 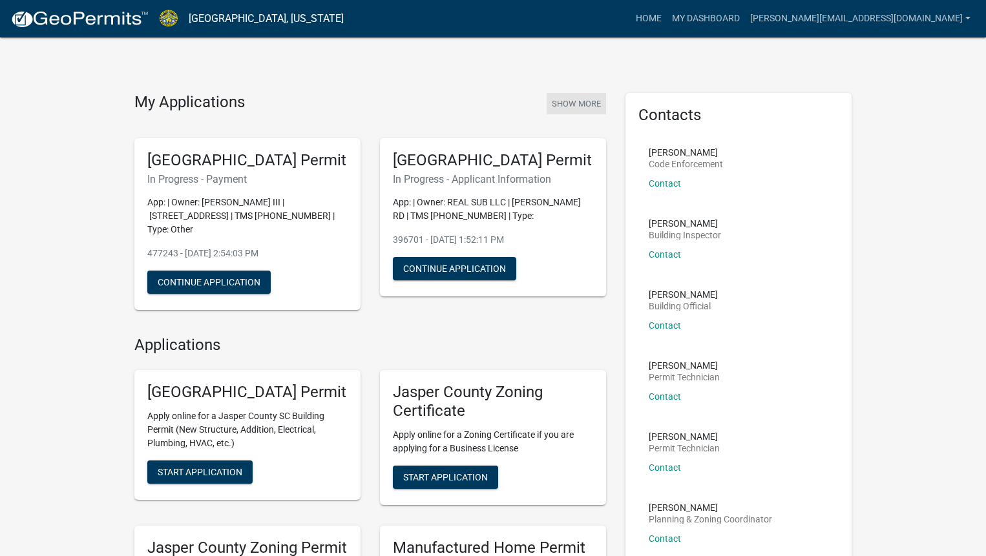 I want to click on h4: Applications, so click(x=370, y=345).